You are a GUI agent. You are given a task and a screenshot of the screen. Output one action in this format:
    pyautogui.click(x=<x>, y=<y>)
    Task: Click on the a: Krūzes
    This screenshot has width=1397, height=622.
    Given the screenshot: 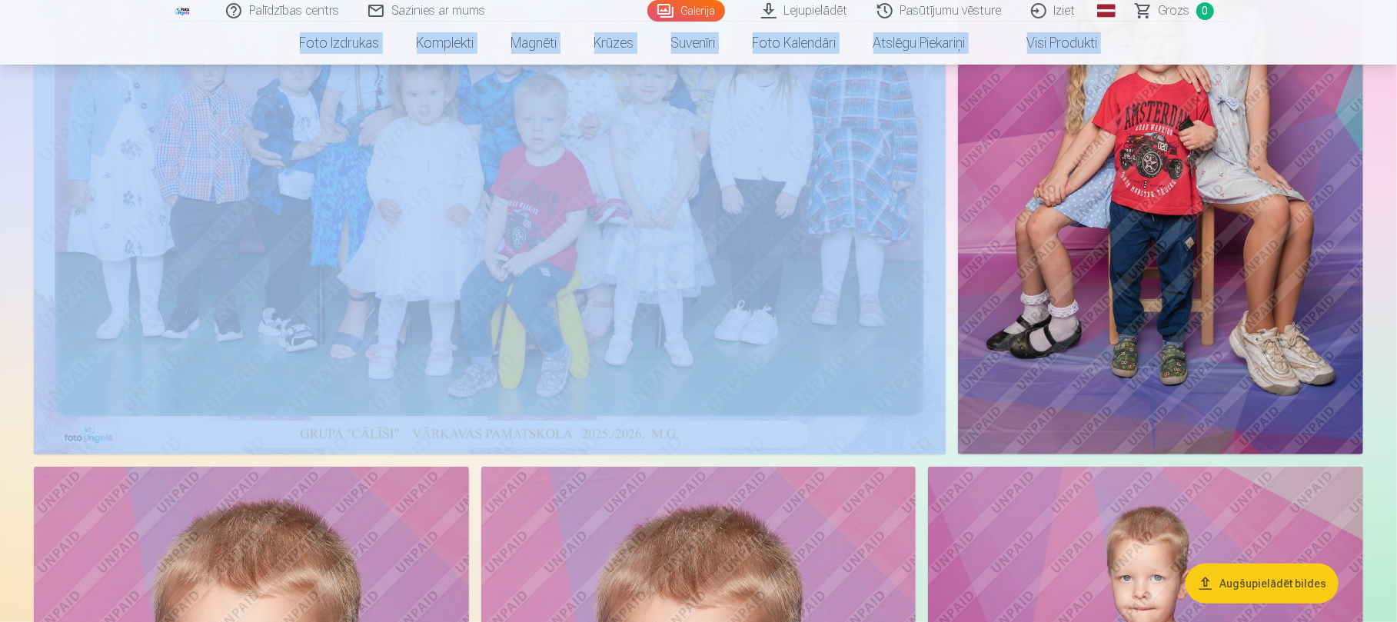 What is the action you would take?
    pyautogui.click(x=614, y=43)
    